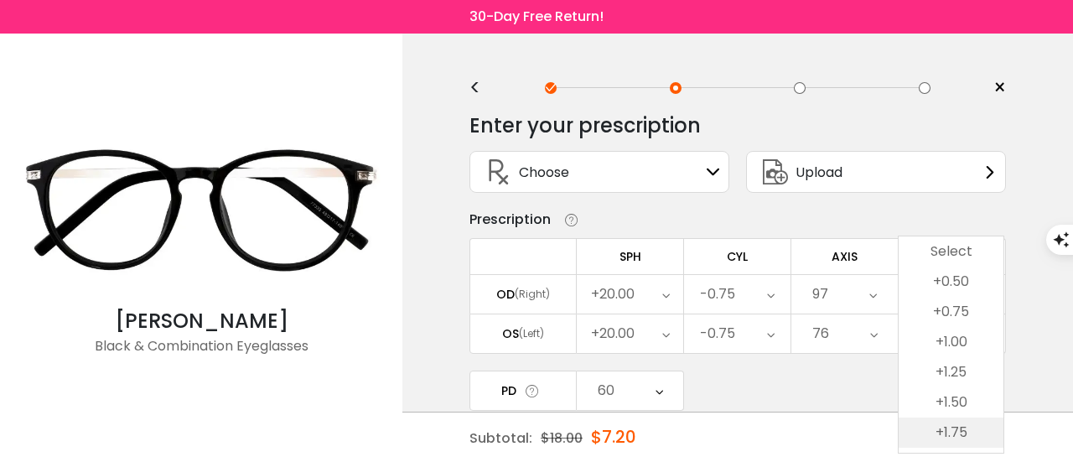  What do you see at coordinates (532, 294) in the screenshot?
I see `div: (Right)` at bounding box center [532, 294].